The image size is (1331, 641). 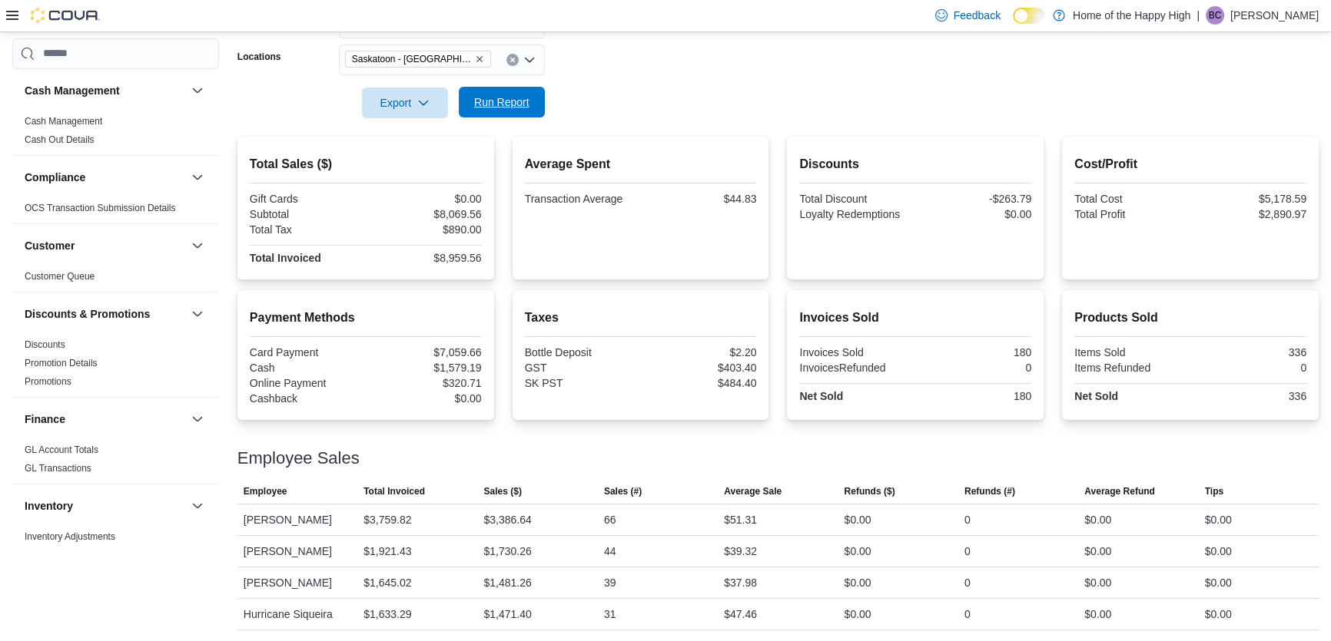 What do you see at coordinates (512, 60) in the screenshot?
I see `button: Clear input` at bounding box center [512, 60].